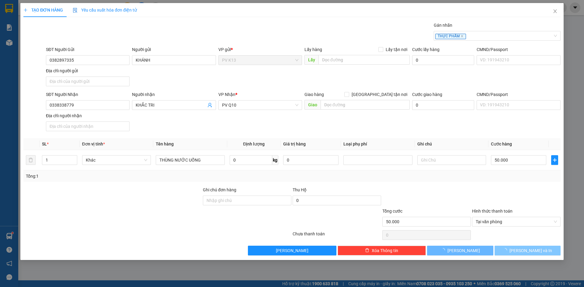  I want to click on div: Tổng: 1, so click(126, 176).